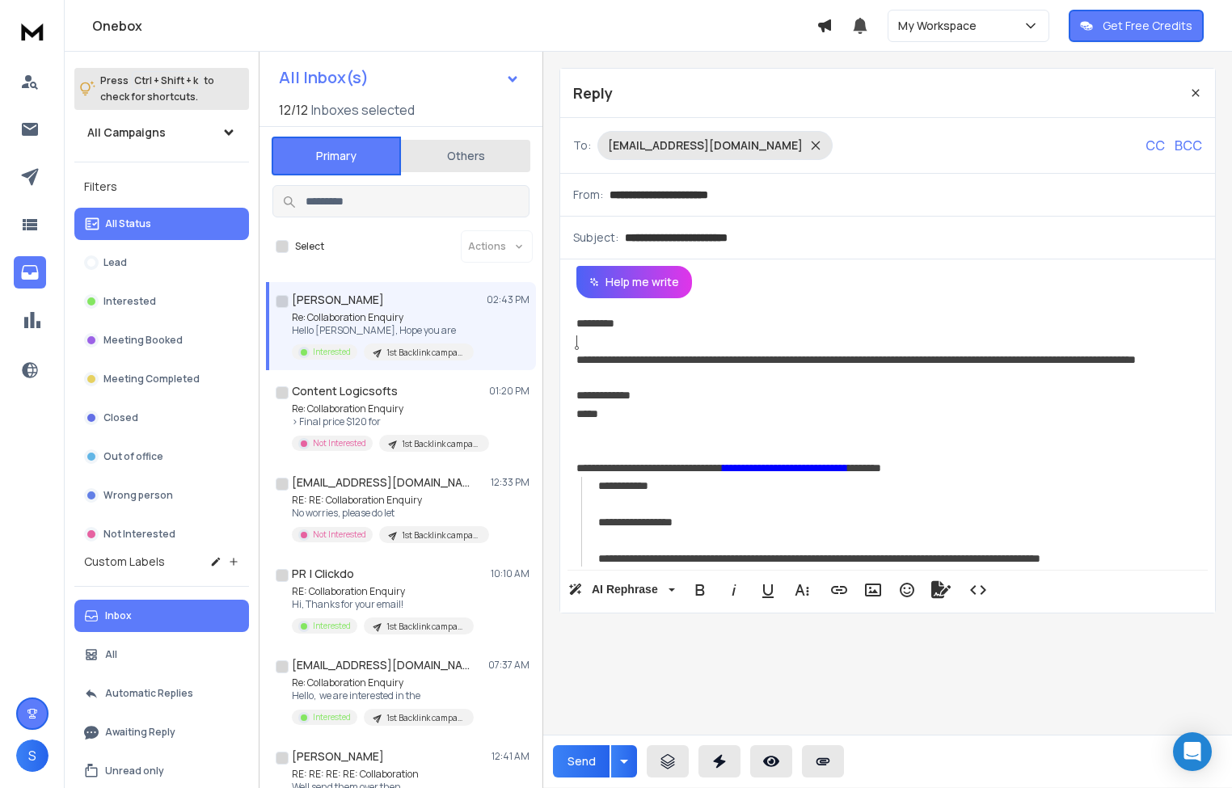  What do you see at coordinates (509, 391) in the screenshot?
I see `p: 01:20 PM` at bounding box center [509, 391].